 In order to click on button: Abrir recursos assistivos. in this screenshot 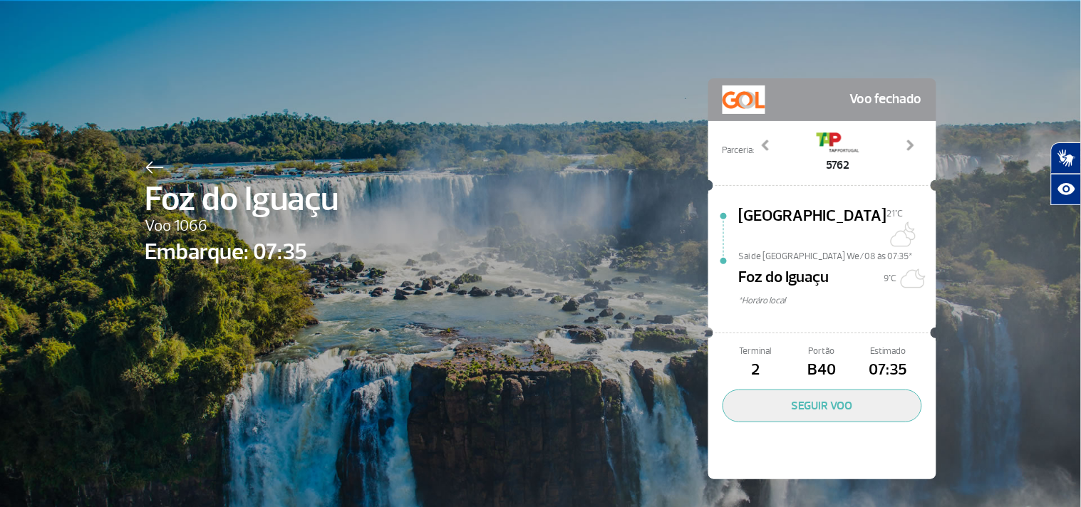, I will do `click(1066, 190)`.